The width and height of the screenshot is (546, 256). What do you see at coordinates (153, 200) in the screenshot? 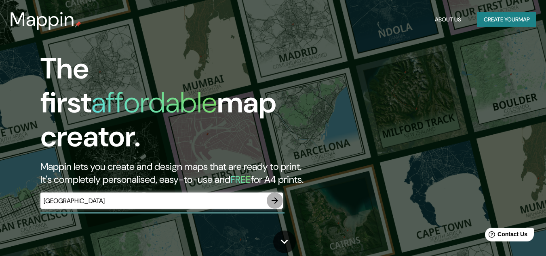
I see `input: Choose your favourite place` at bounding box center [153, 200].